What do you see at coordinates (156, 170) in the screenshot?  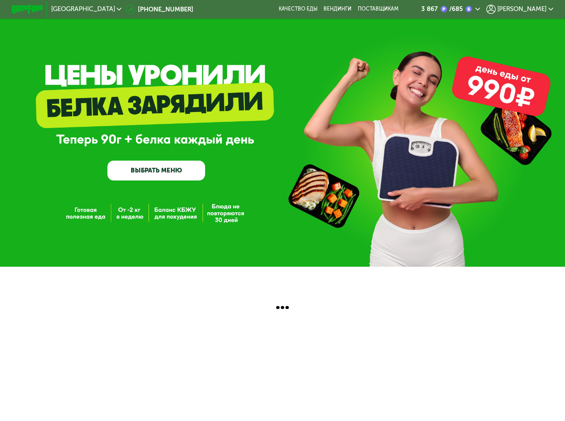 I see `a: ВЫБРАТЬ МЕНЮ` at bounding box center [156, 170].